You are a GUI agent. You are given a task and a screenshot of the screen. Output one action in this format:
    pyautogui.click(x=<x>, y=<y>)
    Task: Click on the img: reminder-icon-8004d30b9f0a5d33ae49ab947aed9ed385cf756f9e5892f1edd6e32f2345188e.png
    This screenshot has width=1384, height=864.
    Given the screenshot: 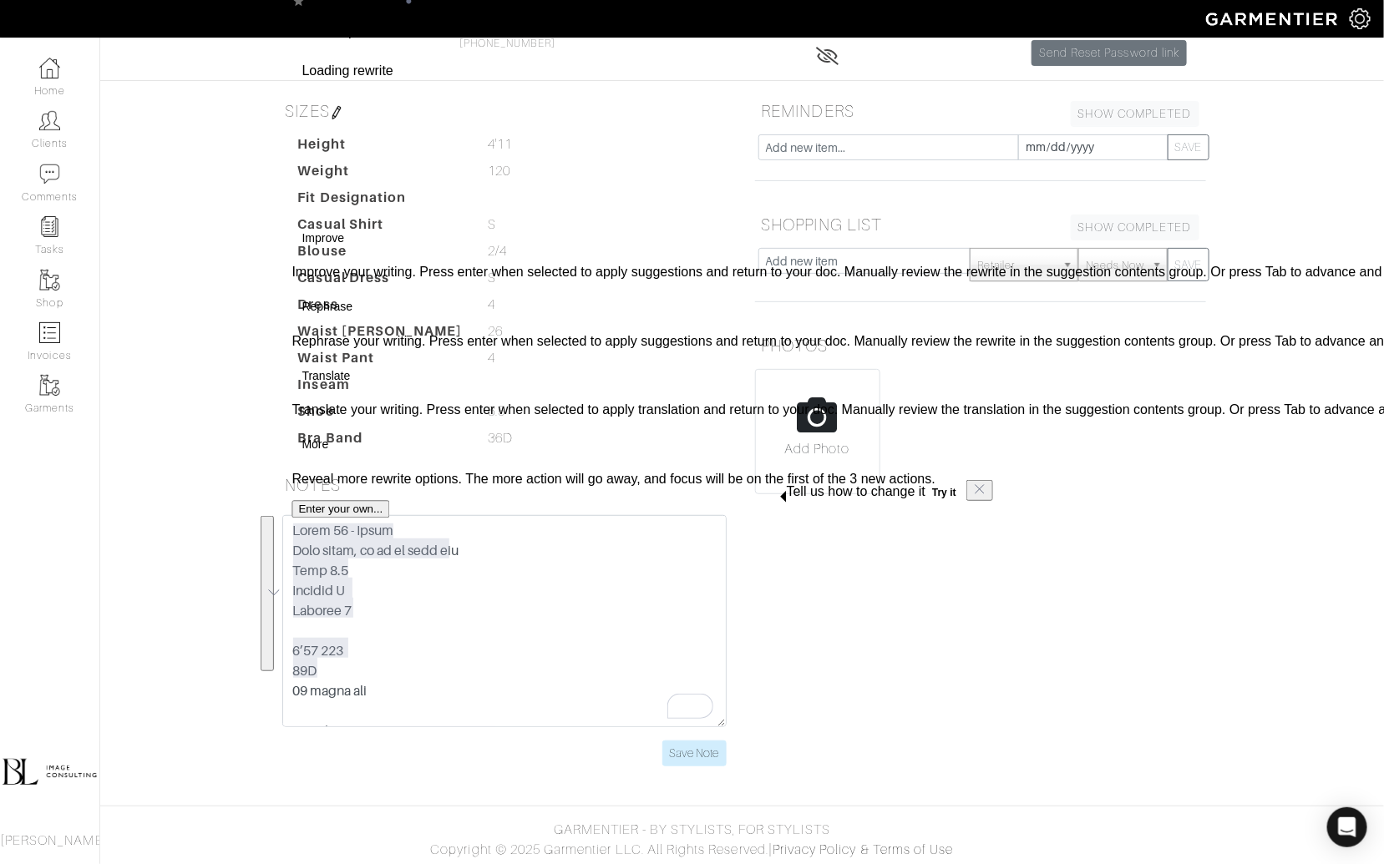 What is the action you would take?
    pyautogui.click(x=49, y=226)
    